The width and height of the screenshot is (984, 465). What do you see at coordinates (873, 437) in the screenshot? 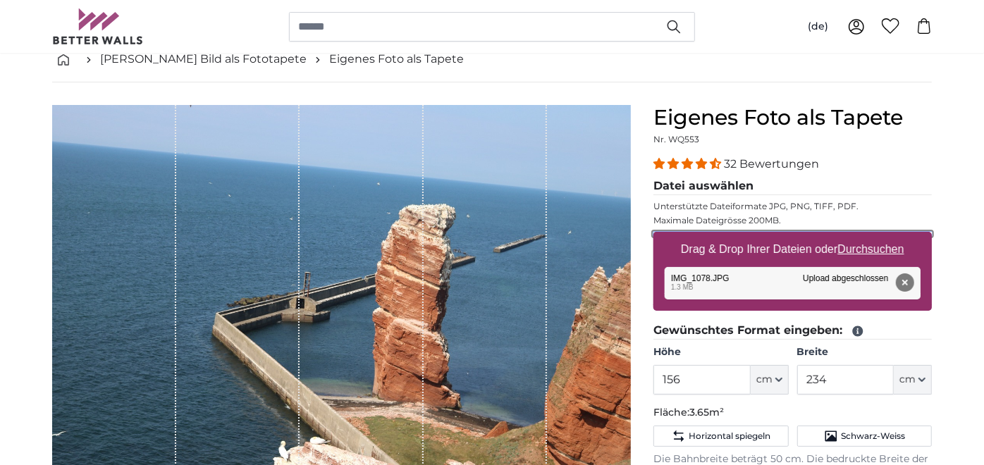
I see `span: Schwarz-Weiss` at bounding box center [873, 437].